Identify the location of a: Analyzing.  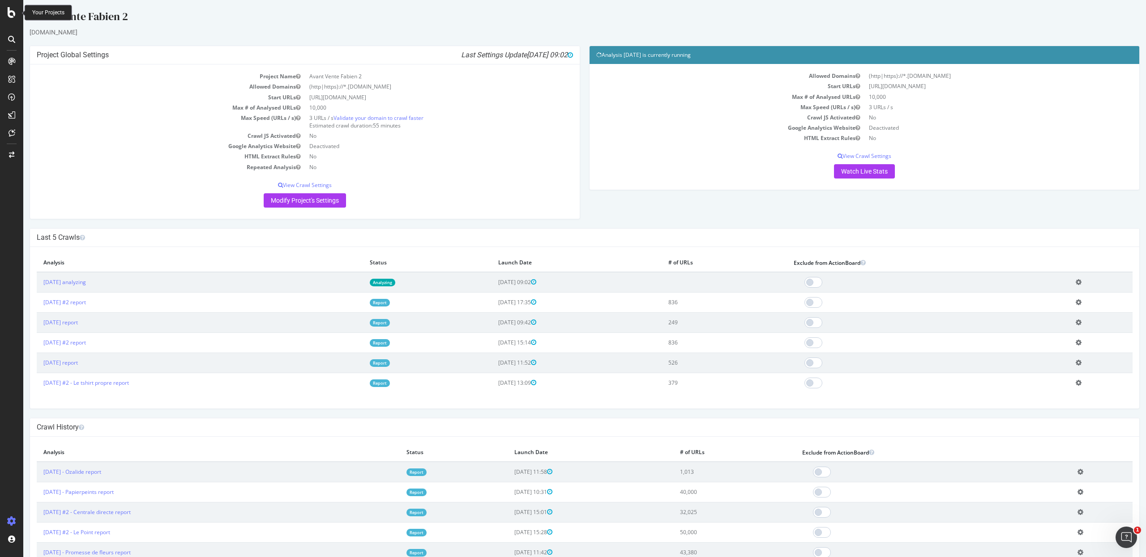
(359, 282).